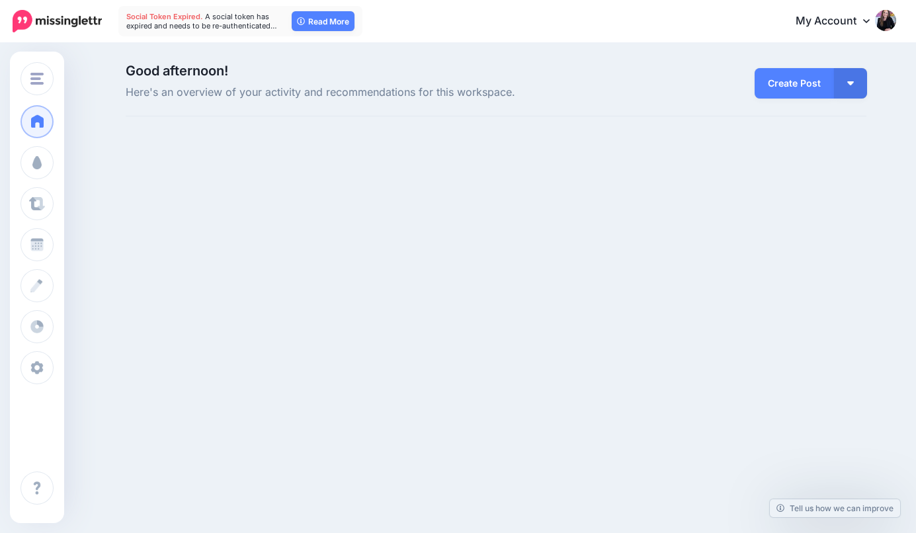 The height and width of the screenshot is (533, 916). Describe the element at coordinates (839, 21) in the screenshot. I see `a: My Account` at that location.